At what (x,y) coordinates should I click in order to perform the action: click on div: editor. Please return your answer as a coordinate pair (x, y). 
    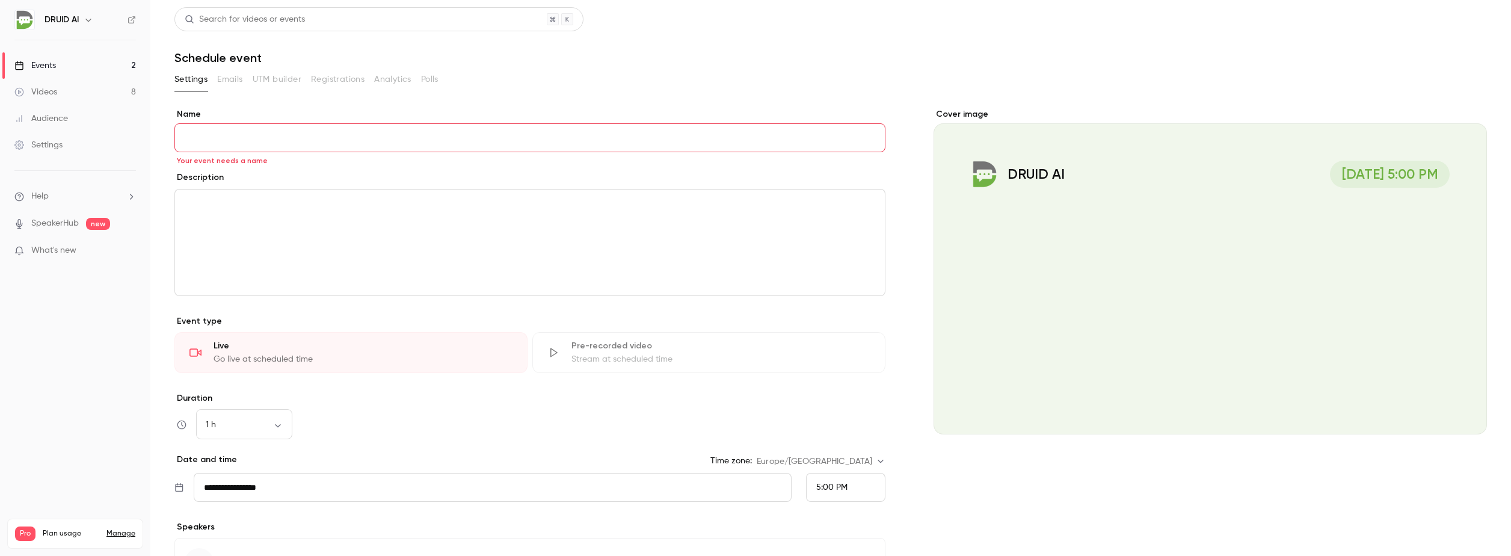
    Looking at the image, I should click on (530, 242).